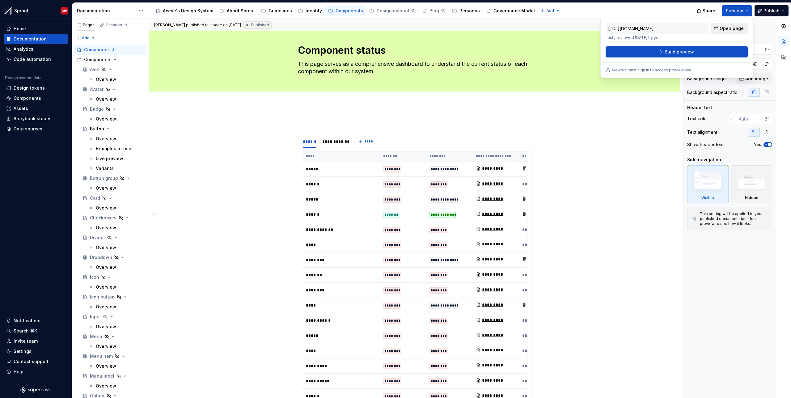 The height and width of the screenshot is (398, 791). Describe the element at coordinates (116, 149) in the screenshot. I see `a: Examples of use` at that location.